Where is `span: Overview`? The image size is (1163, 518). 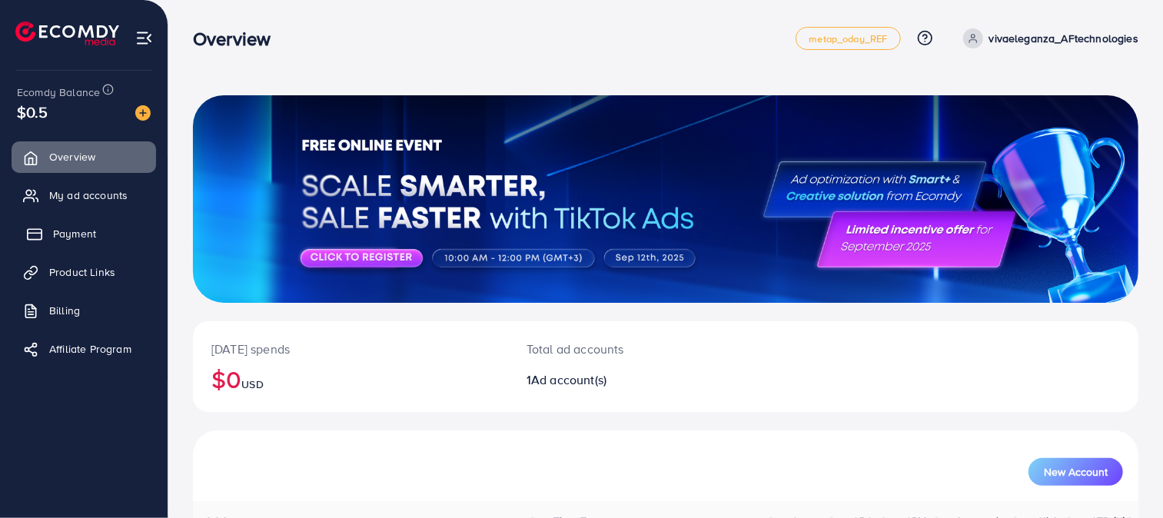 span: Overview is located at coordinates (72, 157).